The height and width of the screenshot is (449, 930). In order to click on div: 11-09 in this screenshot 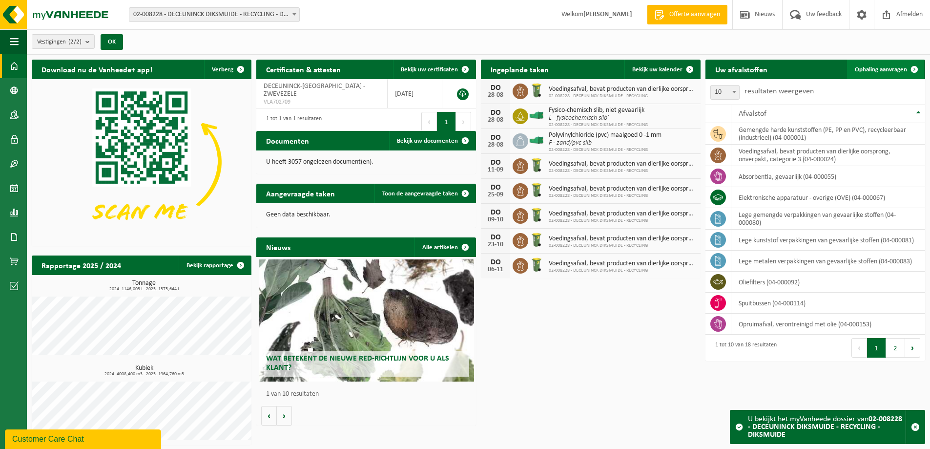, I will do `click(496, 170)`.